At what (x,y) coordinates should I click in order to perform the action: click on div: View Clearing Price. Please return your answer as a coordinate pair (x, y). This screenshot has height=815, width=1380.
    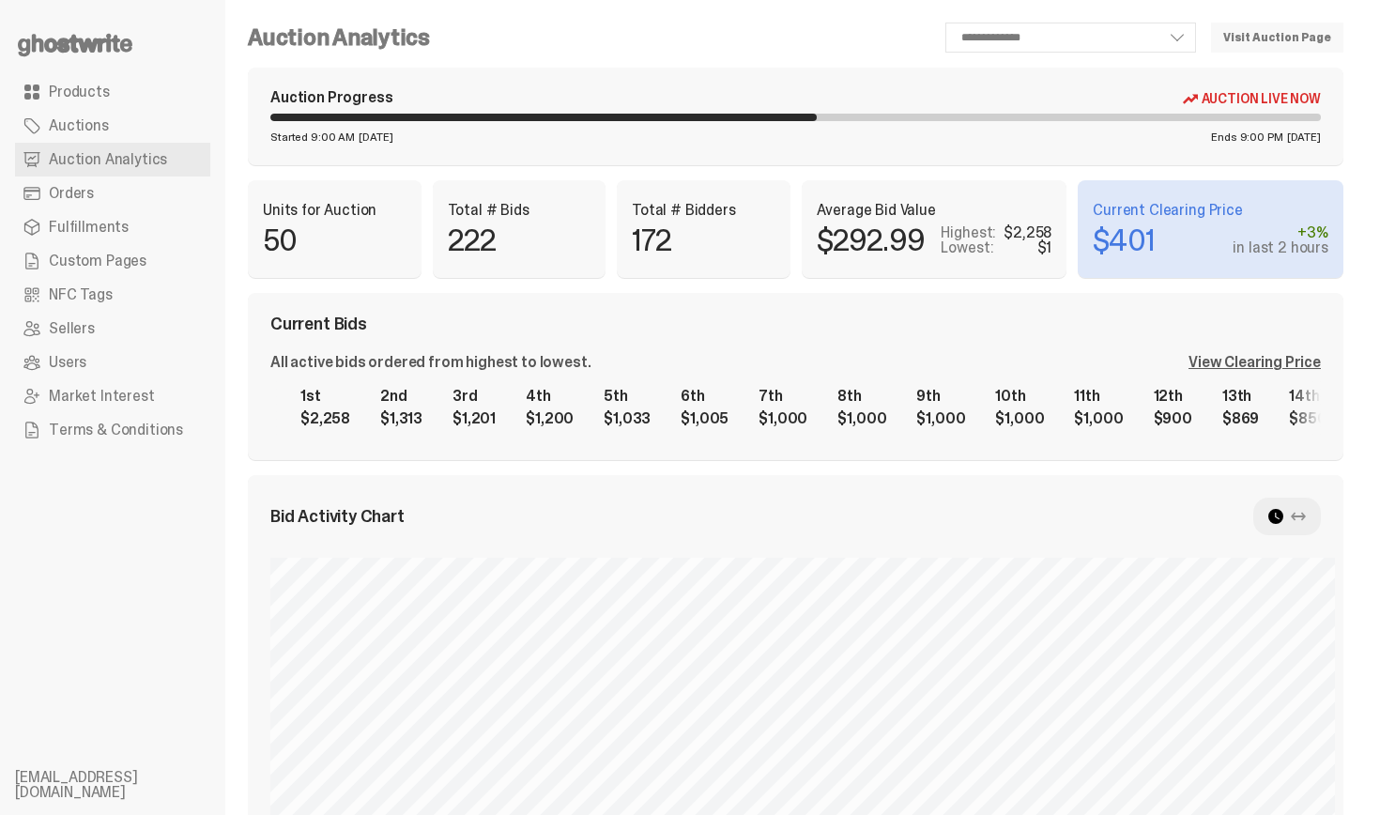
    Looking at the image, I should click on (1254, 362).